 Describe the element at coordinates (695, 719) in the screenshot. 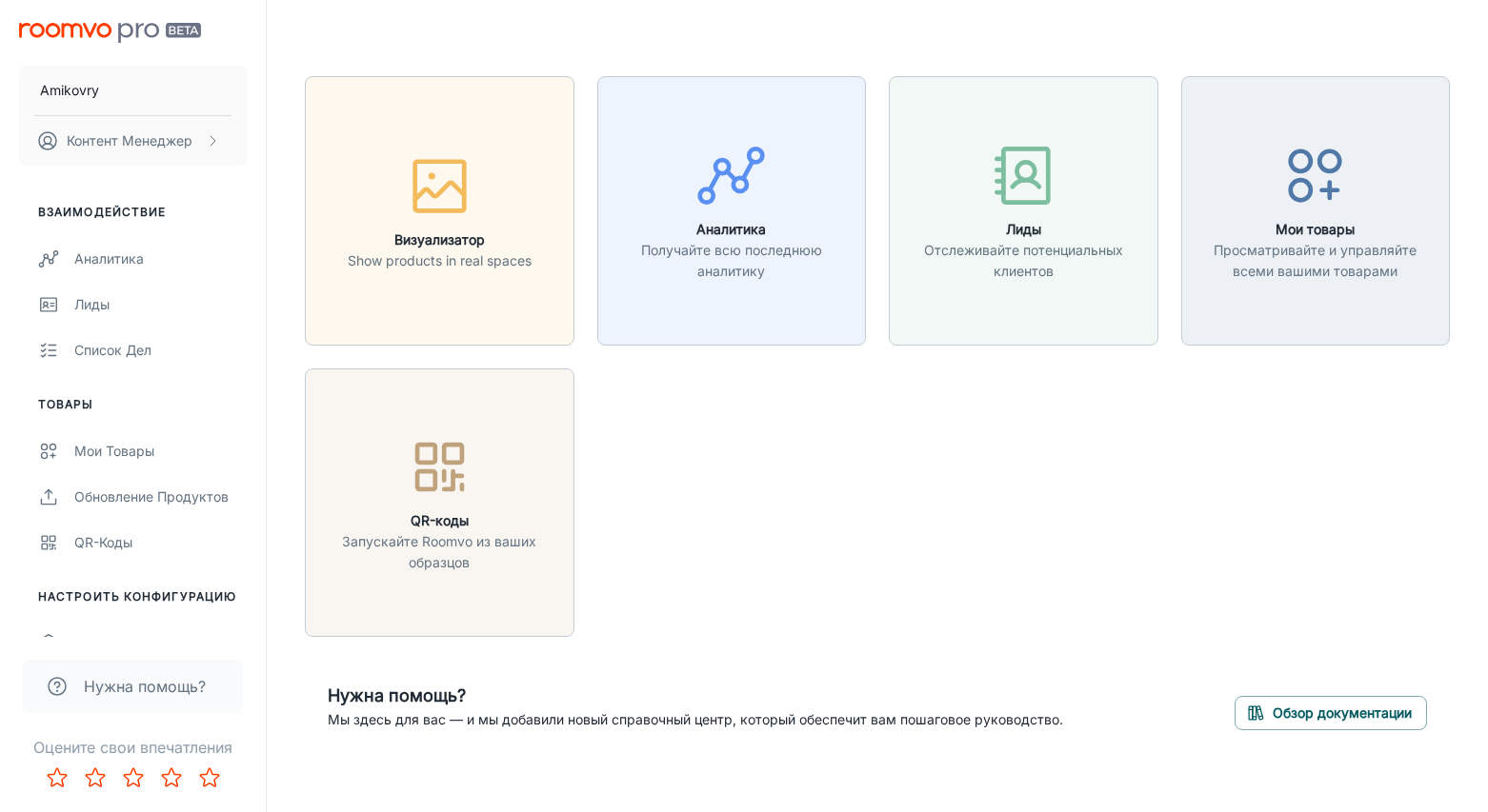

I see `p: Мы здесь для вас — и мы добавили новый справочный центр, который обеспечит вам пошаговое руководс...` at that location.